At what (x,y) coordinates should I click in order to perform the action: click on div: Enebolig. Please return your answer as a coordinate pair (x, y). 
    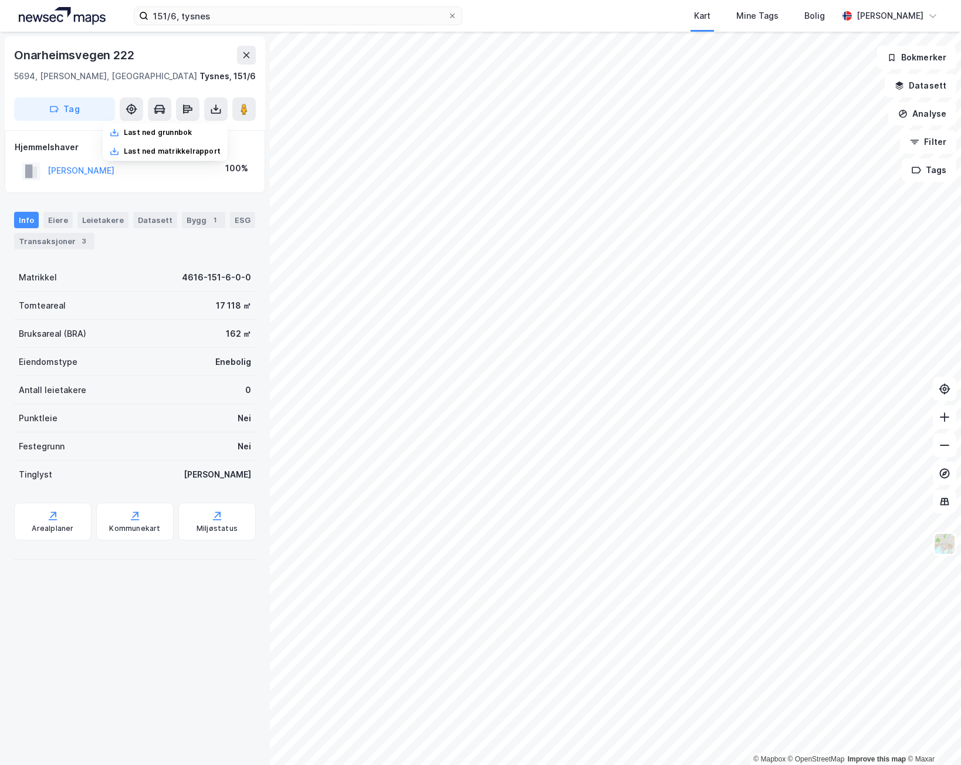
    Looking at the image, I should click on (233, 362).